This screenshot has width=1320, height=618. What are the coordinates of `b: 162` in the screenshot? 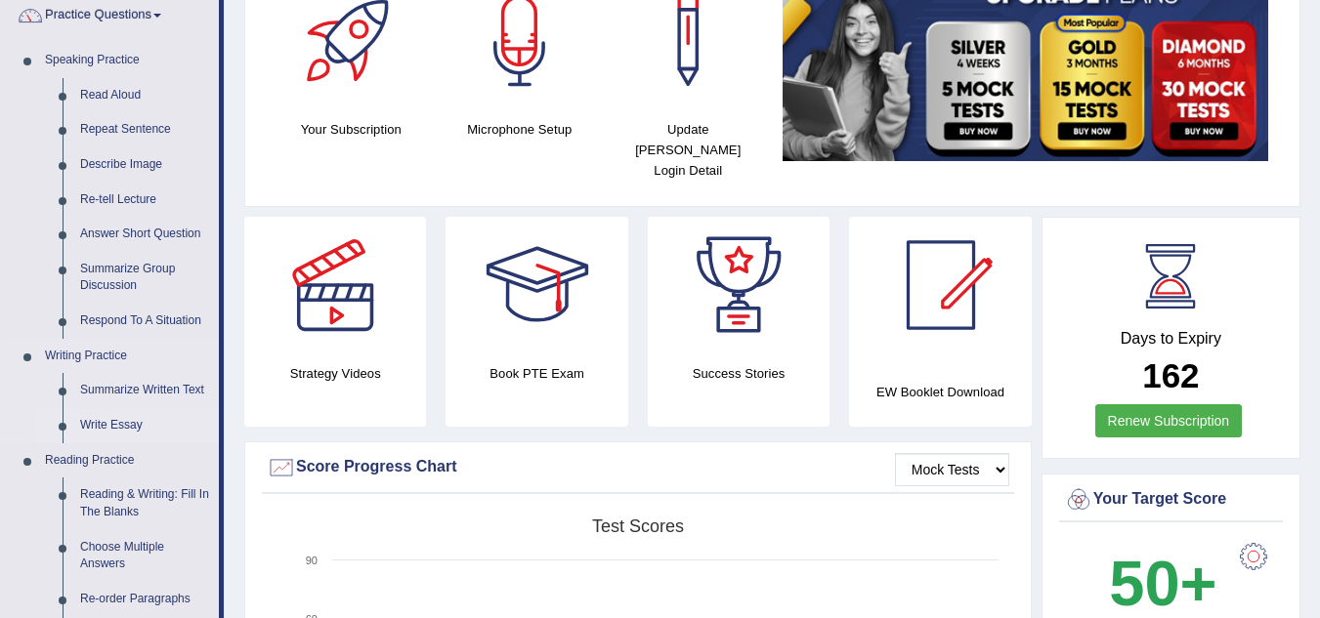 It's located at (1170, 375).